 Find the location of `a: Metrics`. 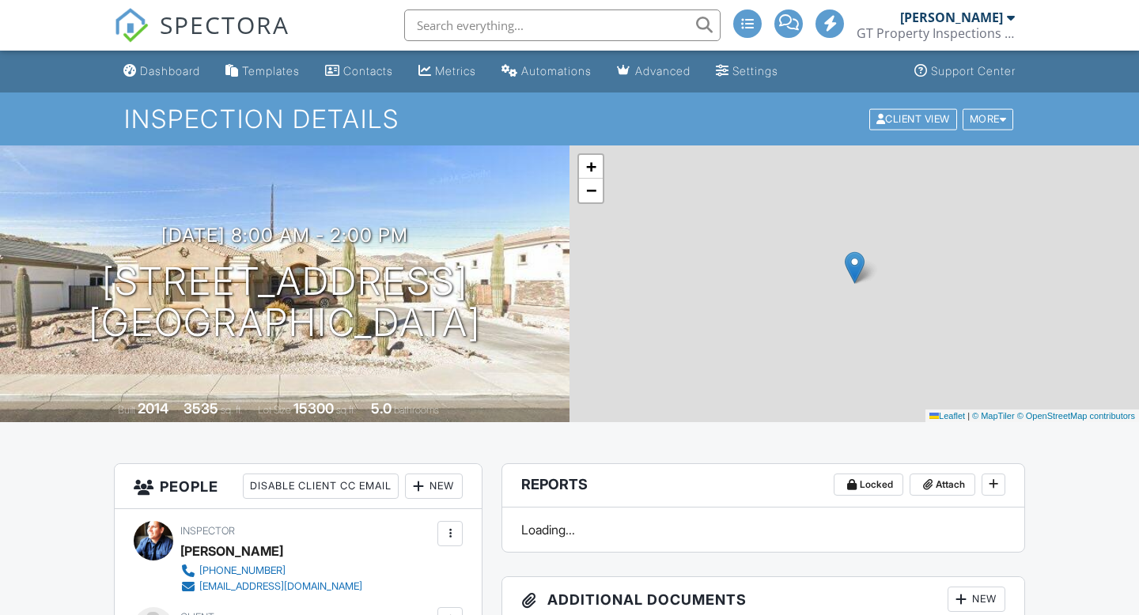

a: Metrics is located at coordinates (447, 71).